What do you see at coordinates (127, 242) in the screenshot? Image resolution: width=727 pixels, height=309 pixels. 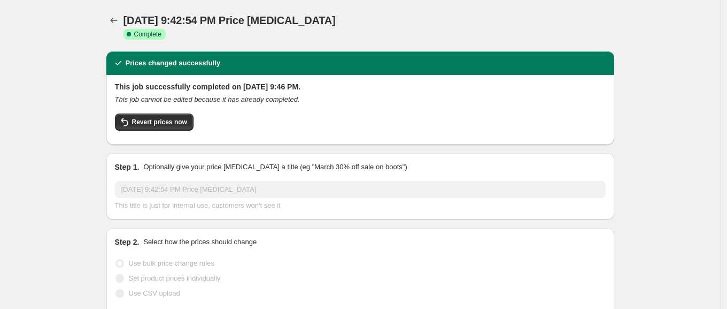 I see `h2: Step 2.` at bounding box center [127, 242].